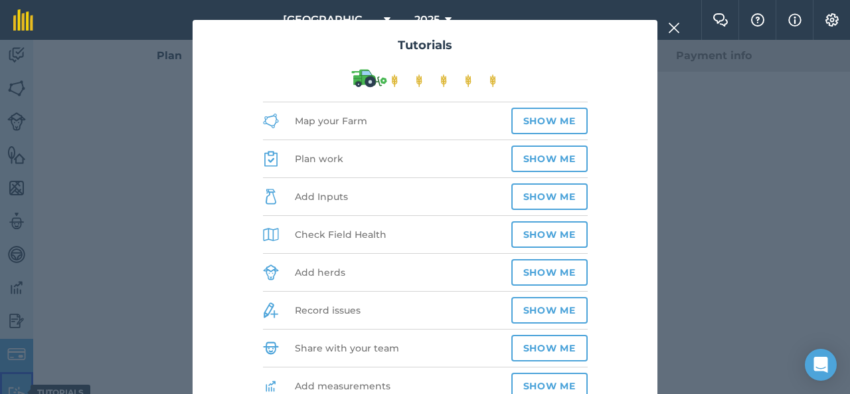 The height and width of the screenshot is (394, 850). Describe the element at coordinates (425, 159) in the screenshot. I see `li: Plan work` at that location.